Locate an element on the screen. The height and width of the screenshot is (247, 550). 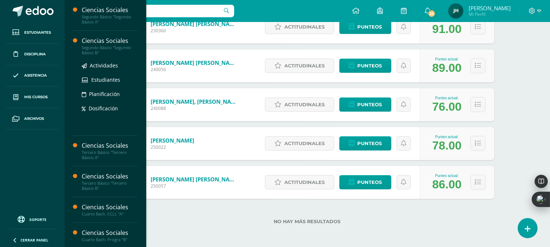
span: Planificación is located at coordinates (104, 94).